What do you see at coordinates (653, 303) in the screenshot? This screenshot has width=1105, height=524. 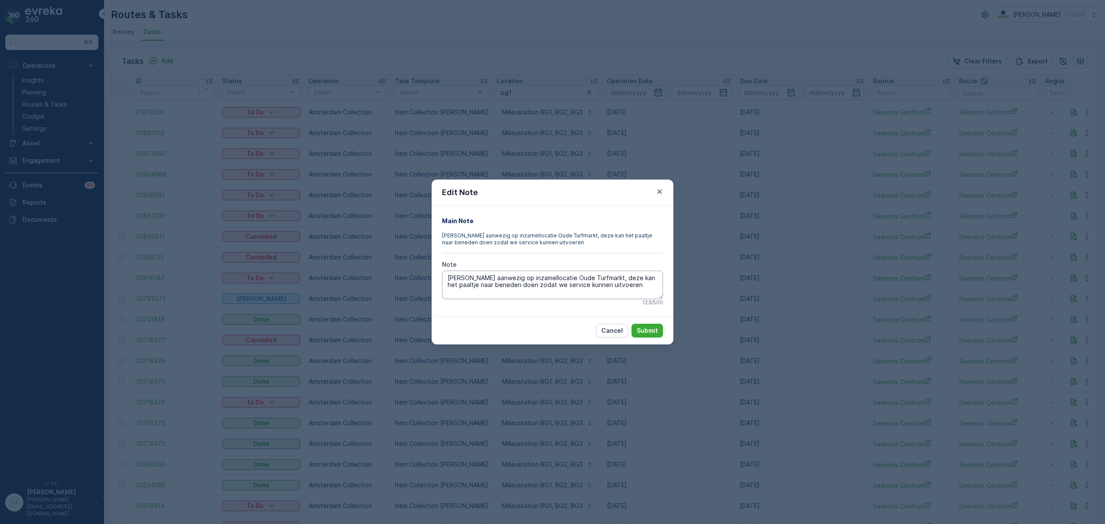 I see `p: 123 / 500` at bounding box center [653, 303].